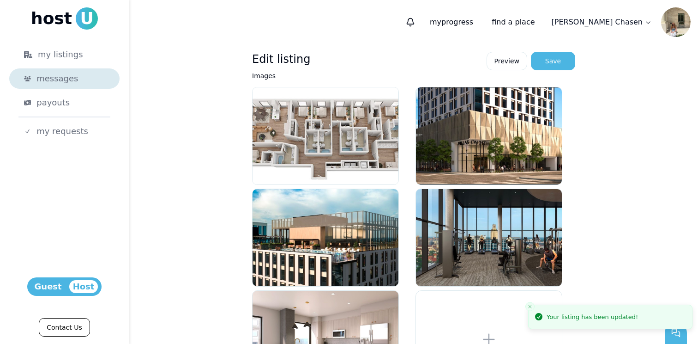  Describe the element at coordinates (64, 18) in the screenshot. I see `a: hostU` at that location.